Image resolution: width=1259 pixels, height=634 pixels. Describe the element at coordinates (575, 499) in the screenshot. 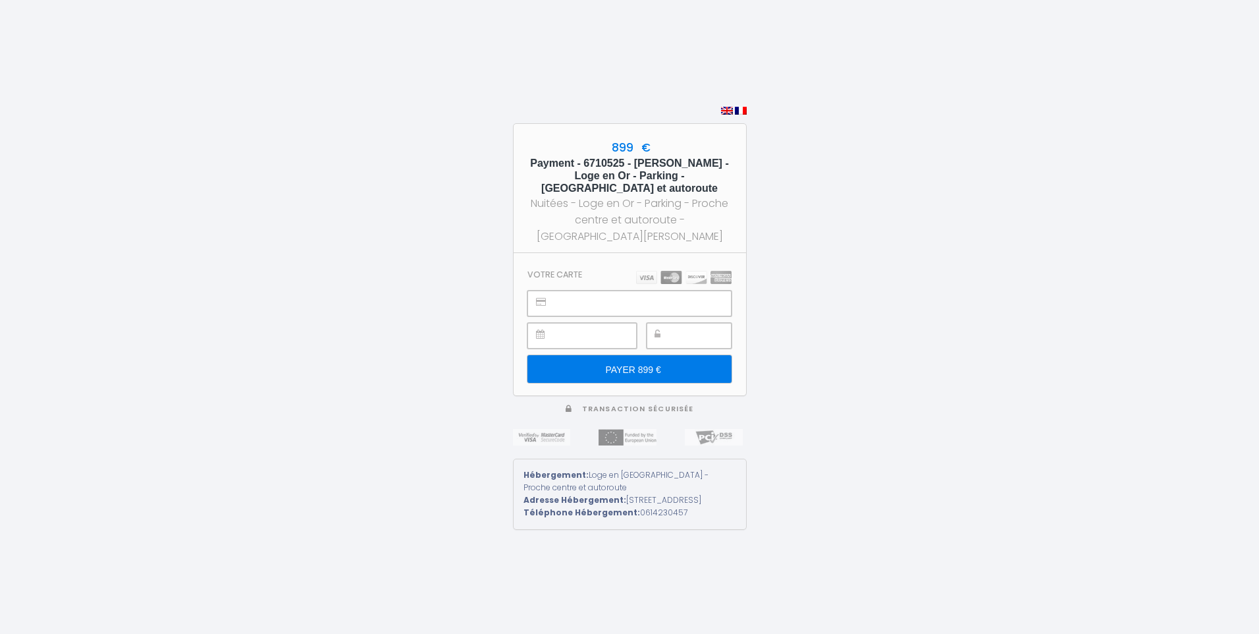

I see `strong: Adresse Hébergement:` at that location.